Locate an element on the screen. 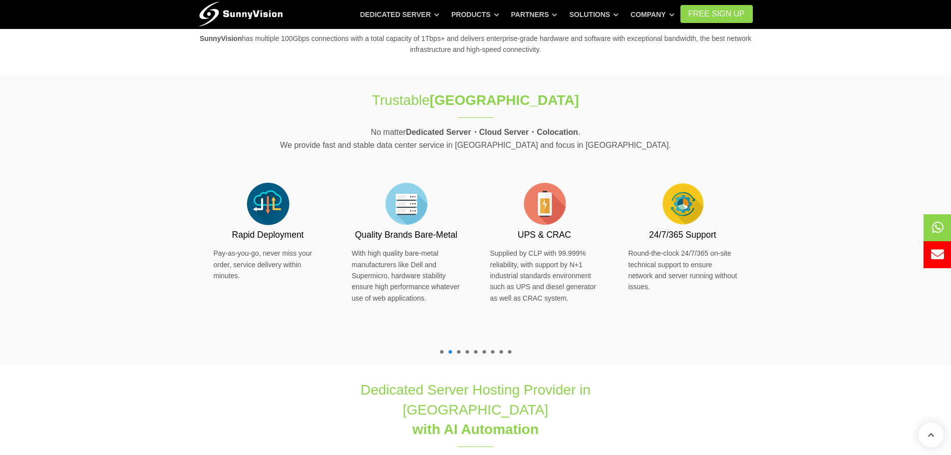  h3: Rapid Deployment is located at coordinates (268, 235).